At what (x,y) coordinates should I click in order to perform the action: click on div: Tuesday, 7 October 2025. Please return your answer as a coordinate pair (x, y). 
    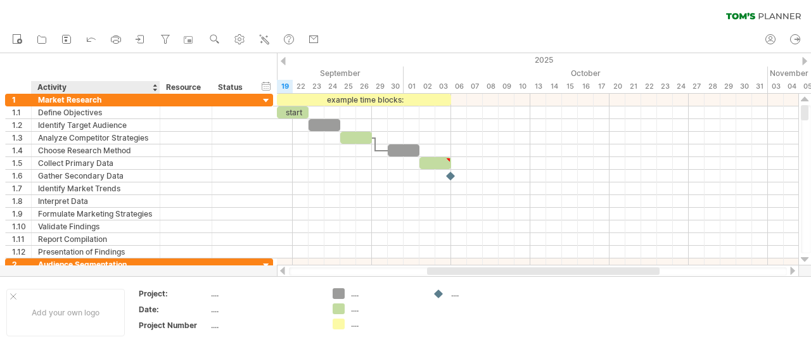
    Looking at the image, I should click on (474, 86).